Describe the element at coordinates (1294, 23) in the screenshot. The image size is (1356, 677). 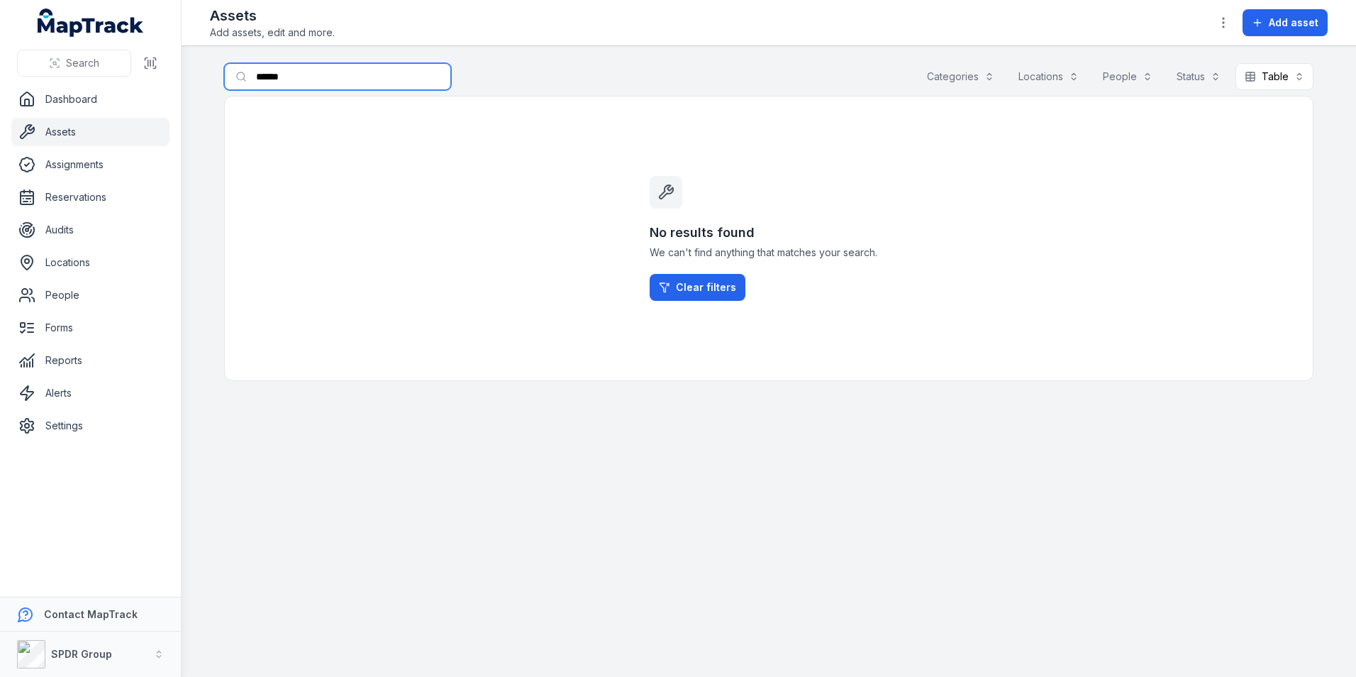
I see `span: Add asset` at that location.